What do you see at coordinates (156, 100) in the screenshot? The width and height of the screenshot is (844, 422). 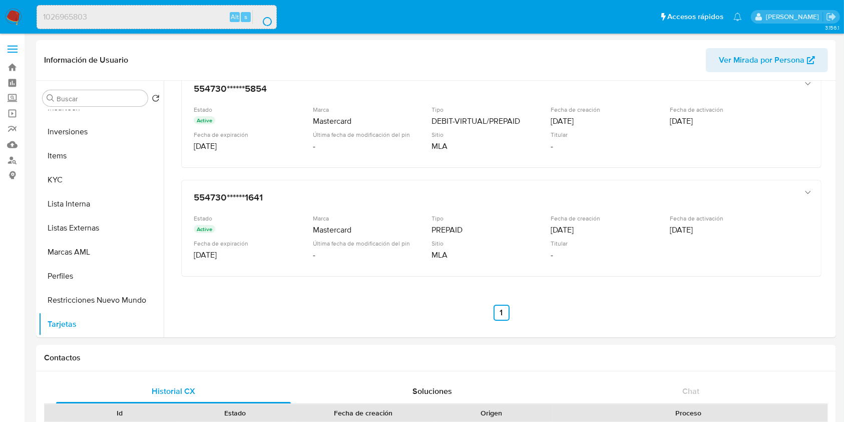 I see `button: Volver al orden por defecto` at bounding box center [156, 100].